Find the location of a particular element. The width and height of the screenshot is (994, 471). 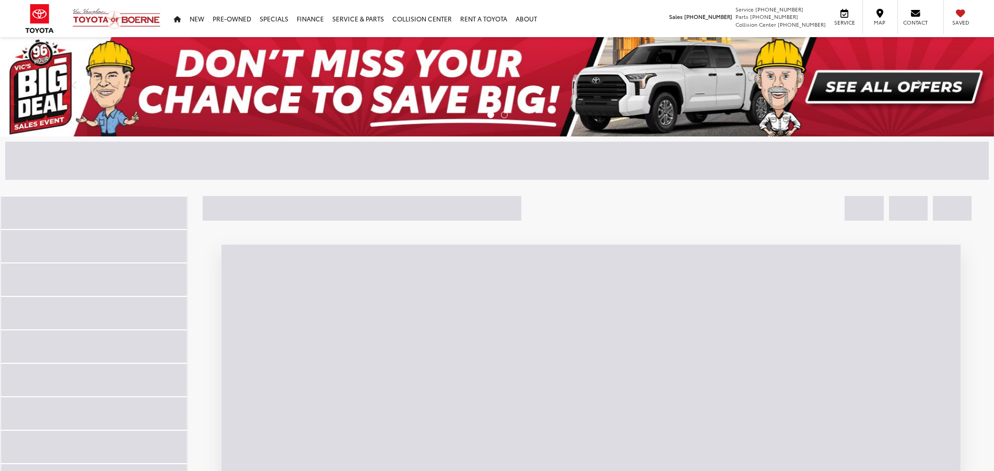

span: Map is located at coordinates (880, 22).